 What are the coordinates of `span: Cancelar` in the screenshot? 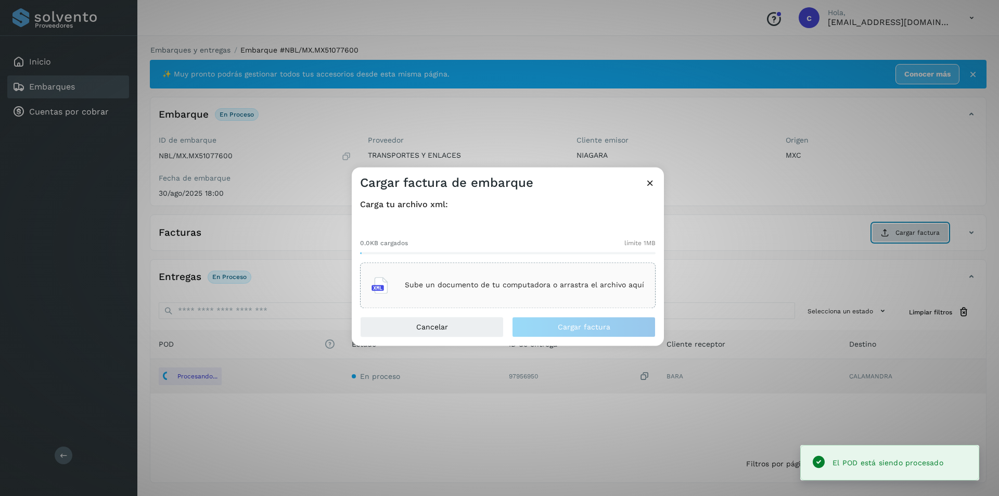 It's located at (432, 327).